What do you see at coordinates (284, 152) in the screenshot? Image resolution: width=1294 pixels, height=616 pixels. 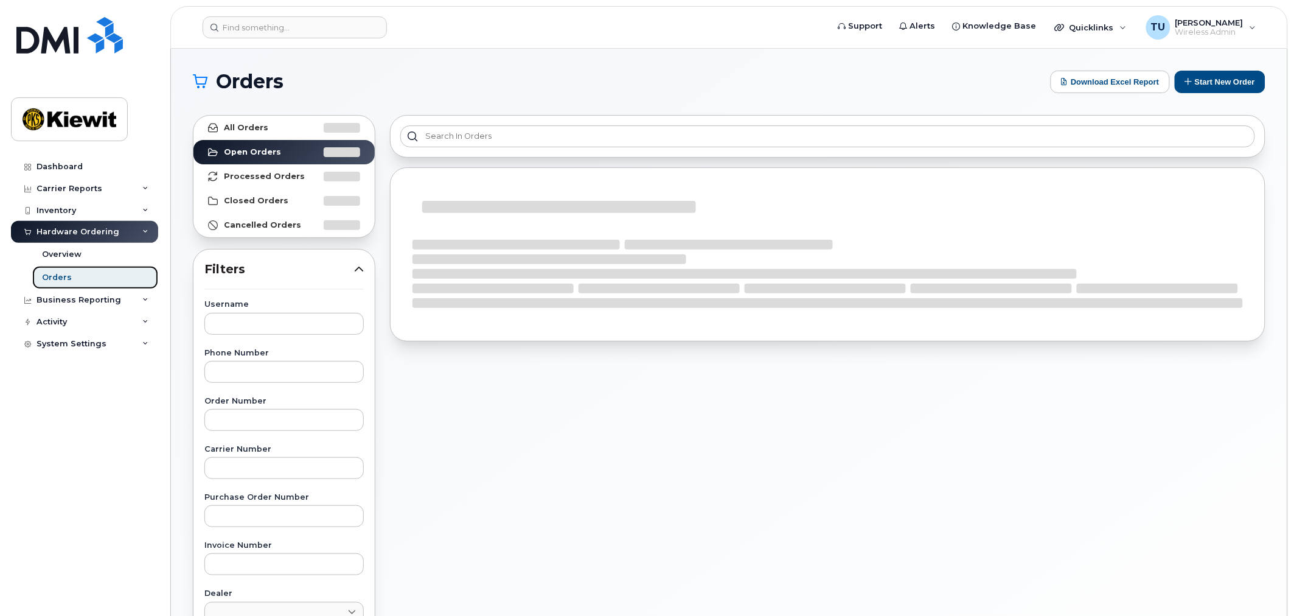 I see `a: Open Orders` at bounding box center [284, 152].